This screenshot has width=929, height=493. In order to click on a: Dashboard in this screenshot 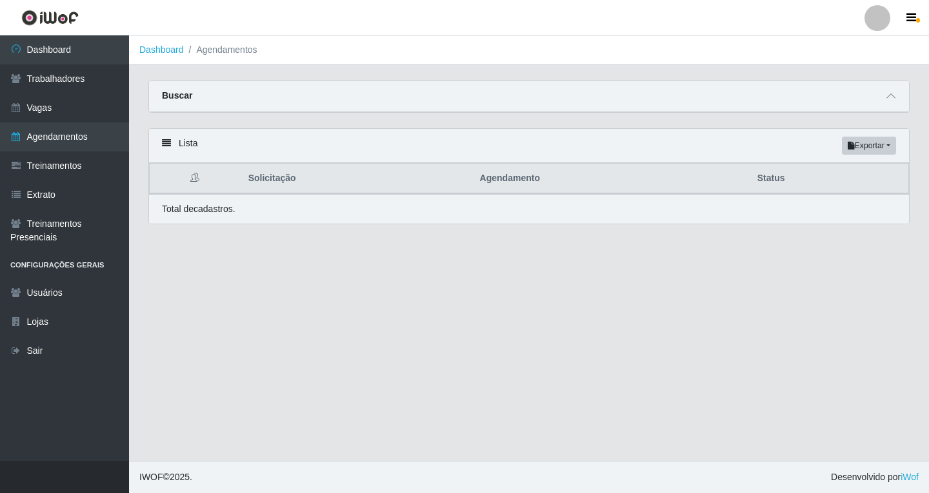, I will do `click(161, 50)`.